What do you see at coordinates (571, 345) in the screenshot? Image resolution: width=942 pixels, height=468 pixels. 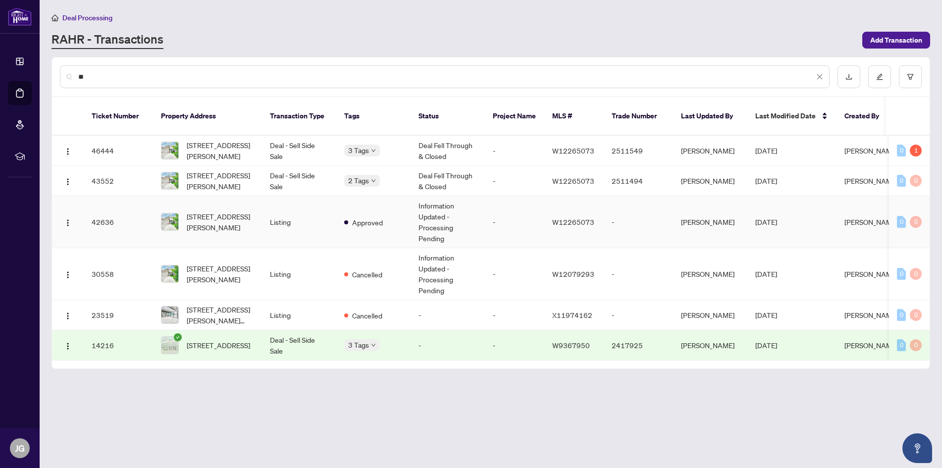 I see `span: W9367950` at bounding box center [571, 345].